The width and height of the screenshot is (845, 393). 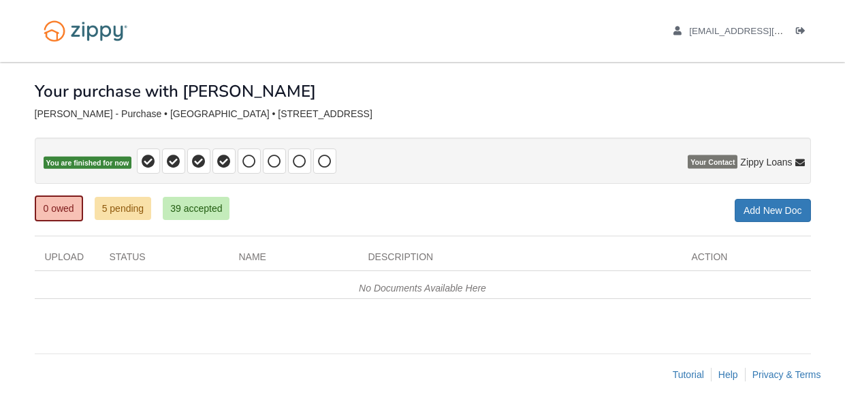 What do you see at coordinates (196, 208) in the screenshot?
I see `a: 39 accepted` at bounding box center [196, 208].